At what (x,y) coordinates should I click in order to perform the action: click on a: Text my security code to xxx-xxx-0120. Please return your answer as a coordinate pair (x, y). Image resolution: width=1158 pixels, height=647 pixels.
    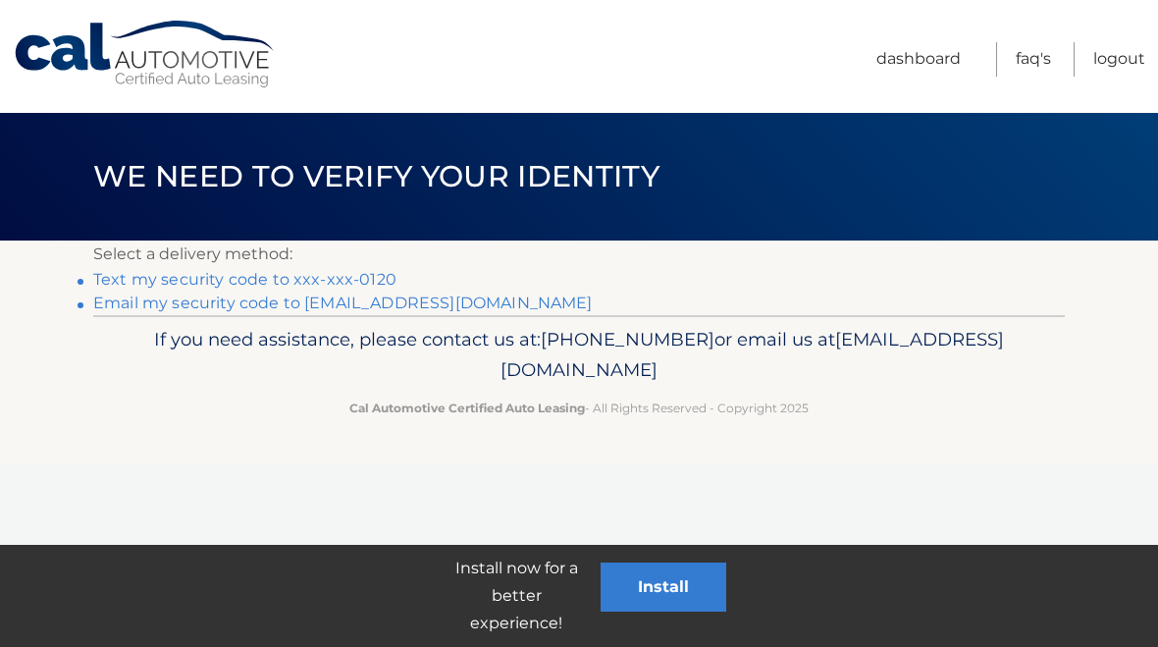
    Looking at the image, I should click on (244, 279).